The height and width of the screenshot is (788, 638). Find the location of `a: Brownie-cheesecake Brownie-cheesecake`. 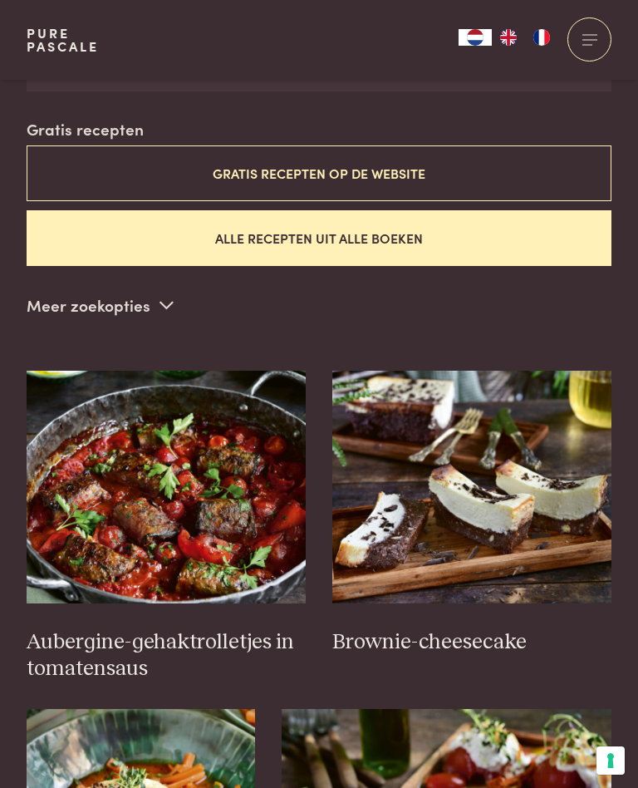

a: Brownie-cheesecake Brownie-cheesecake is located at coordinates (472, 514).